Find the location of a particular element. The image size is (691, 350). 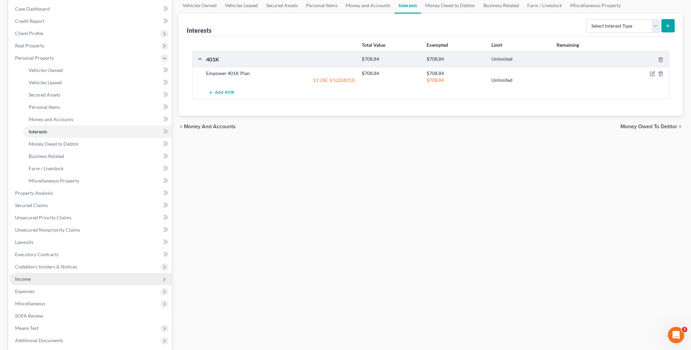

span: Lawsuits is located at coordinates (24, 242).